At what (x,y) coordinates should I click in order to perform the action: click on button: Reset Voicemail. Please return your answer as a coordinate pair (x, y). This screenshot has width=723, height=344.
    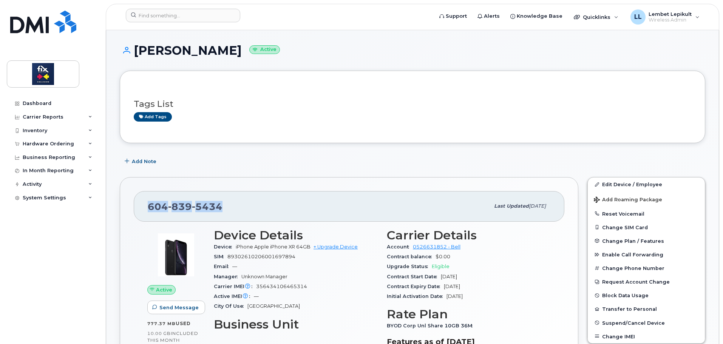
    Looking at the image, I should click on (646, 214).